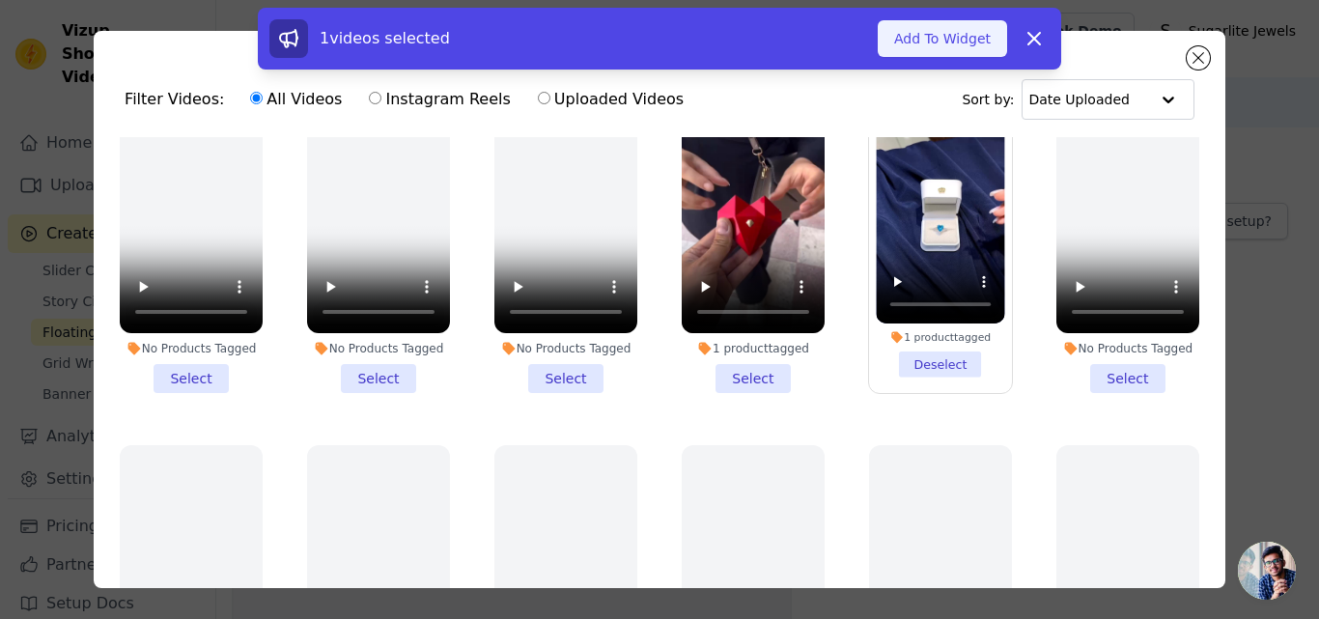 The height and width of the screenshot is (619, 1319). What do you see at coordinates (610, 99) in the screenshot?
I see `label: Uploaded Videos` at bounding box center [610, 99].